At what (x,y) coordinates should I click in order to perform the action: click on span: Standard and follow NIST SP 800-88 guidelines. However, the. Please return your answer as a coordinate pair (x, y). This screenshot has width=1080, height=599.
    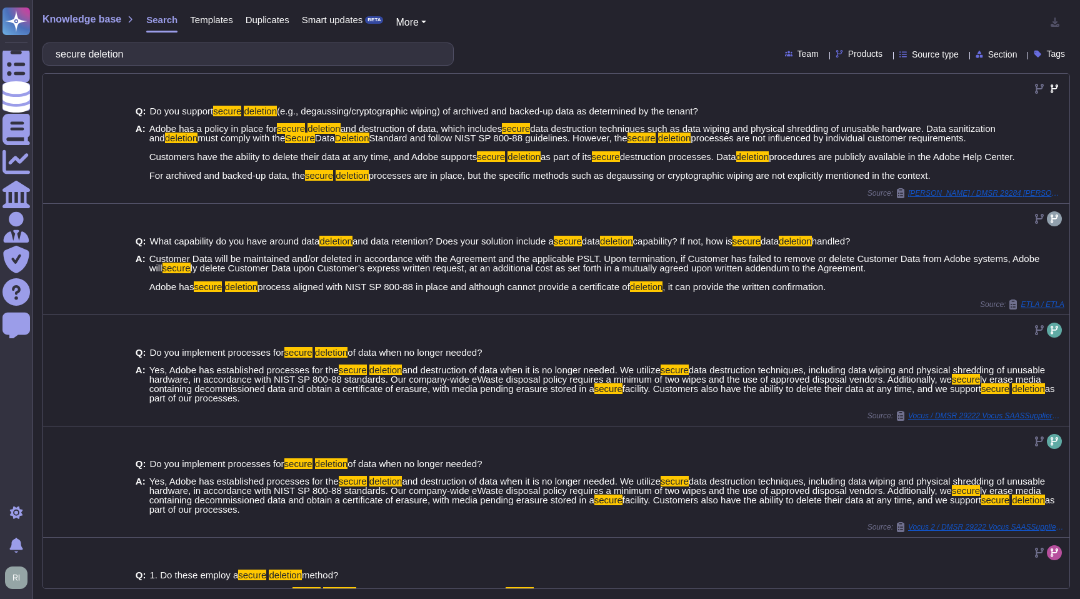
    Looking at the image, I should click on (498, 137).